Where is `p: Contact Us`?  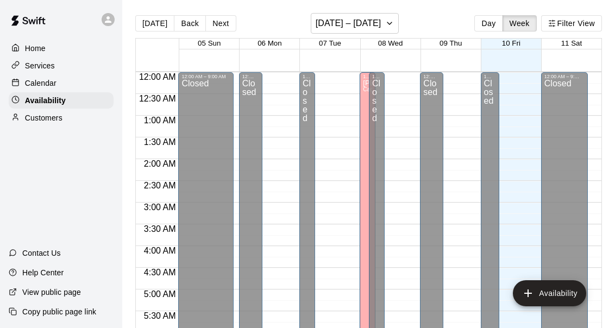
p: Contact Us is located at coordinates (41, 253).